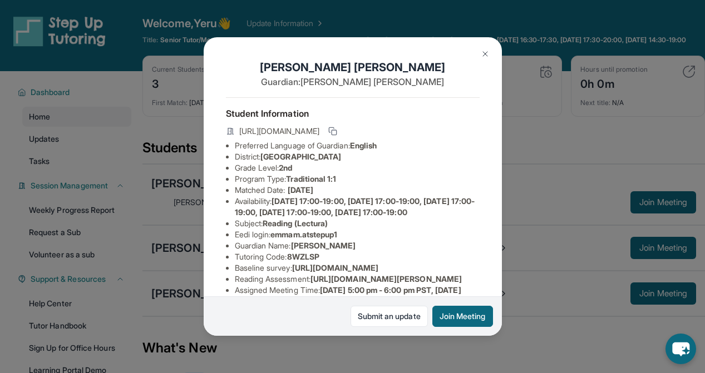 The width and height of the screenshot is (705, 373). Describe the element at coordinates (295, 223) in the screenshot. I see `span: Reading (Lectura)` at that location.